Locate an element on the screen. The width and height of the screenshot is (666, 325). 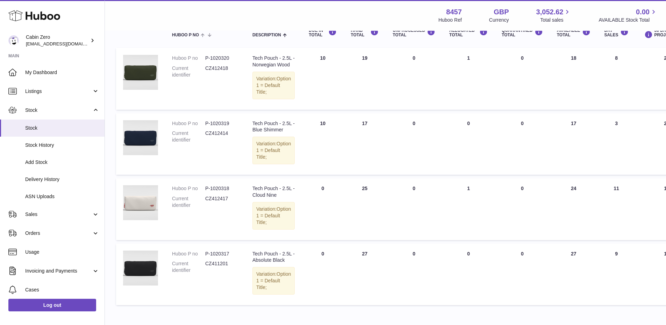
span: ASN Uploads is located at coordinates (62, 196).